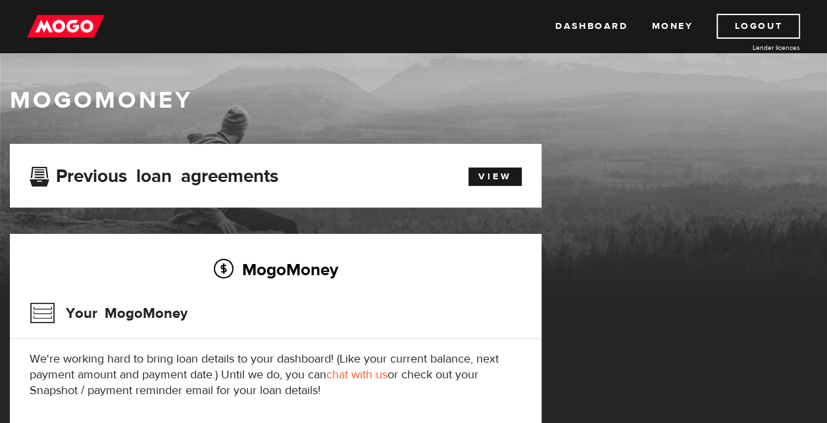 The image size is (827, 423). Describe the element at coordinates (108, 314) in the screenshot. I see `h3: Your MogoMoney` at that location.